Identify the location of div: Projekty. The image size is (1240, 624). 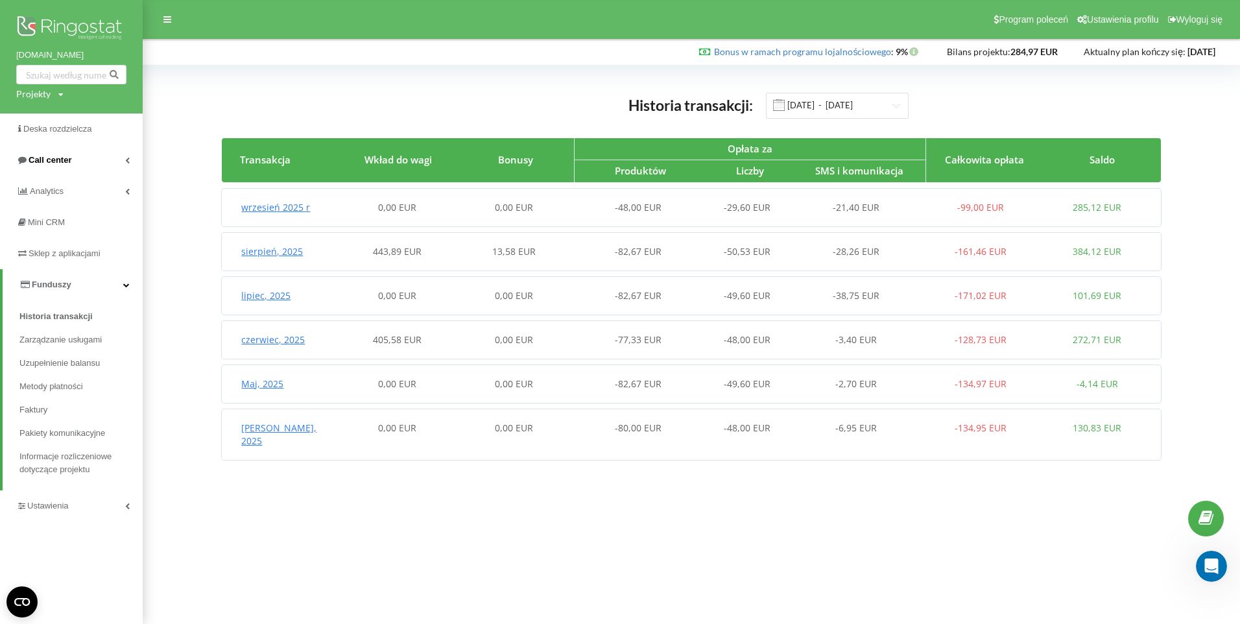
(33, 94).